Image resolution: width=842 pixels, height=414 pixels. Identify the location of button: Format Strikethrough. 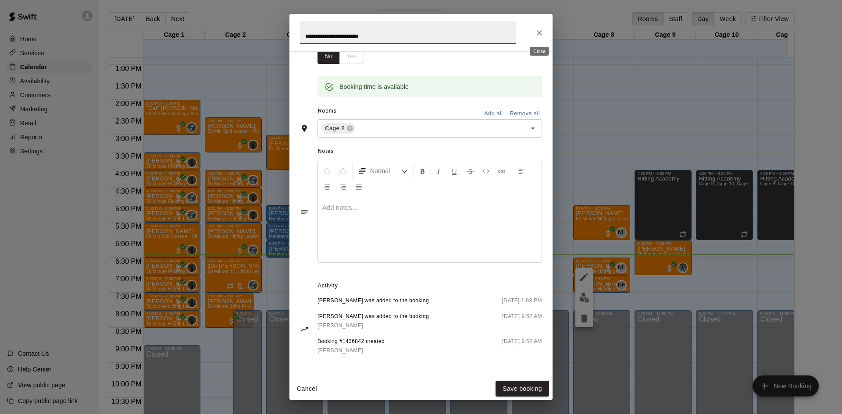
(470, 171).